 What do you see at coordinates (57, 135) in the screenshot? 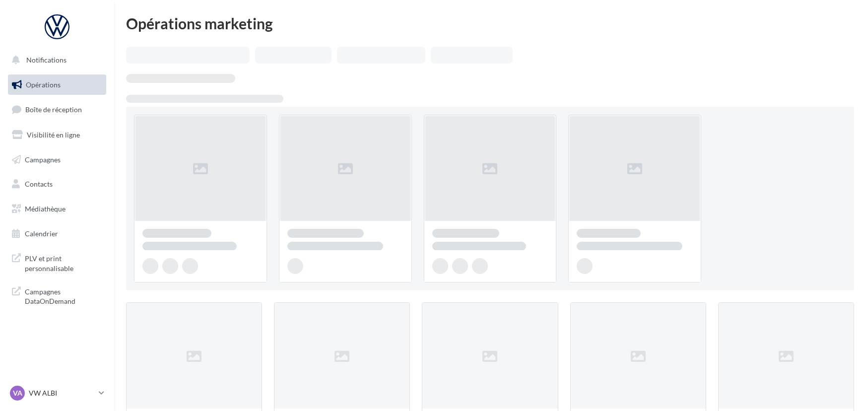
I see `a: Visibilité en ligne` at bounding box center [57, 135].